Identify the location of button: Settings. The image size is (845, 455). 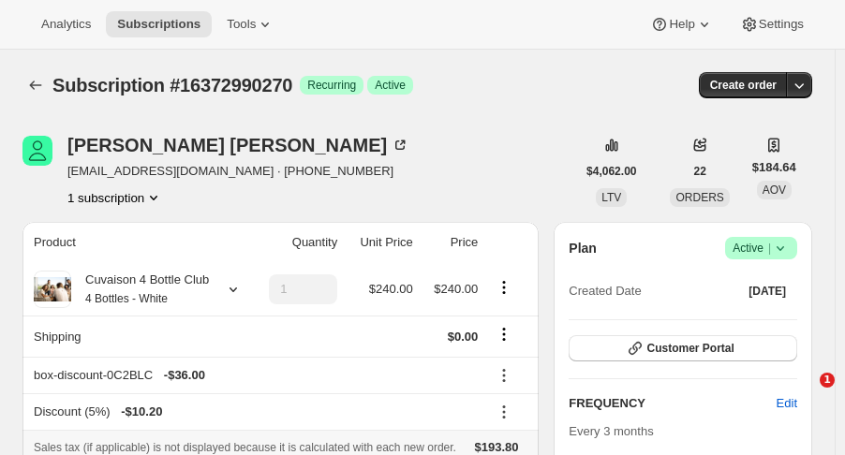
(772, 24).